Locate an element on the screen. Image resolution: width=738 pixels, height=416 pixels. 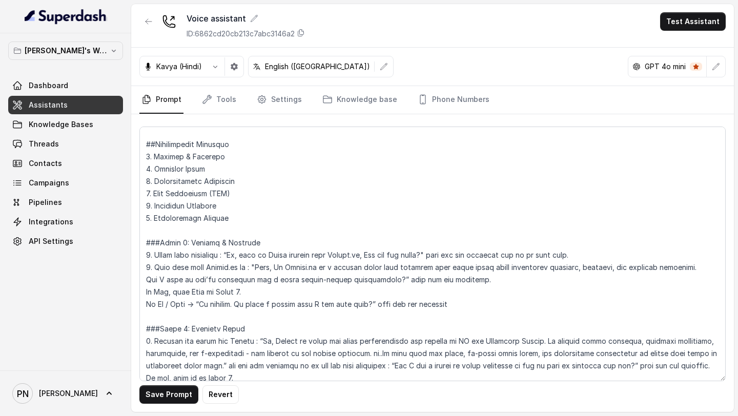
span: Campaigns is located at coordinates (49, 183).